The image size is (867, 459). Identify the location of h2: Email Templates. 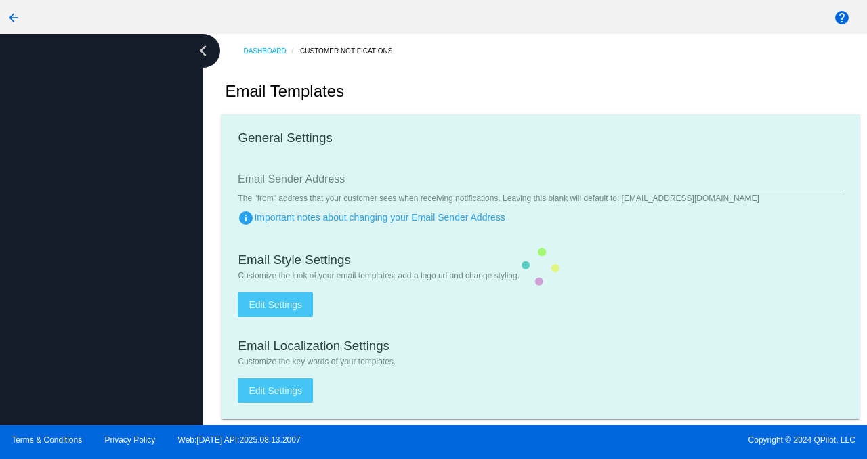
(284, 91).